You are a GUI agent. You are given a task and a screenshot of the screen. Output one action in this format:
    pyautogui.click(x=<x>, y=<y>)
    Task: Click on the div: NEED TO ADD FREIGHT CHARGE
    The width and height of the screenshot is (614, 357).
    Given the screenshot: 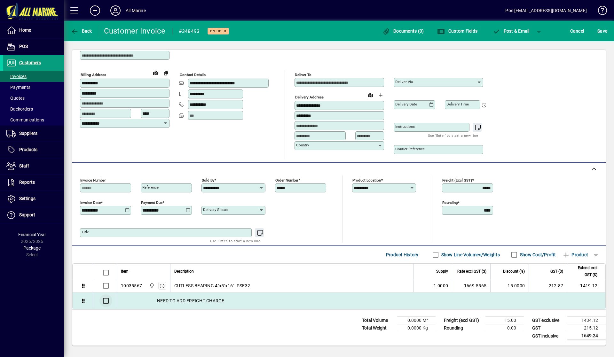 What is the action you would take?
    pyautogui.click(x=361, y=301)
    